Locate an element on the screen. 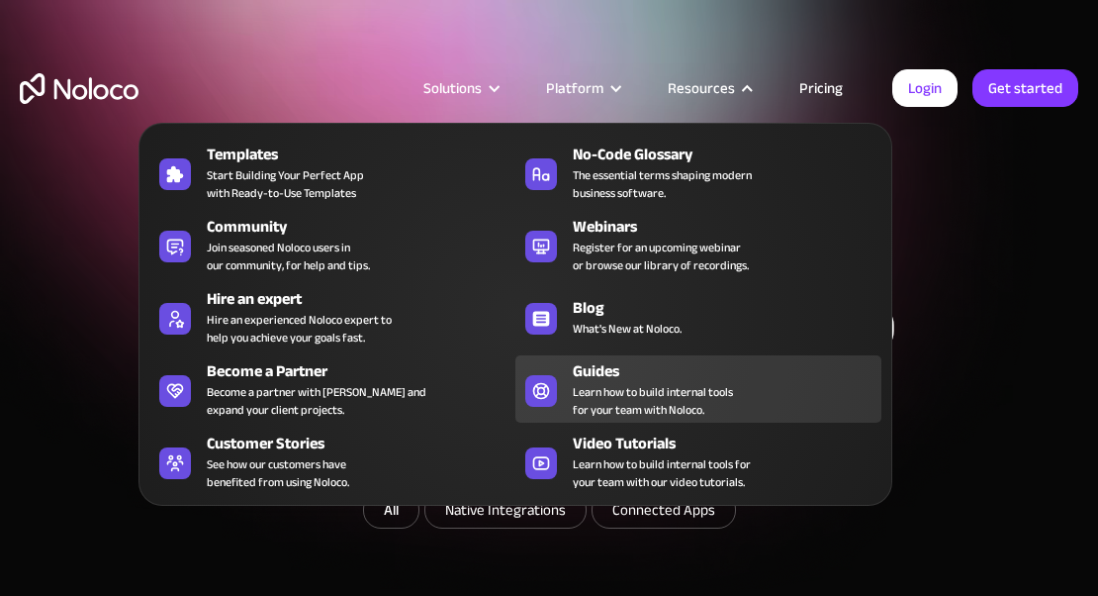 The height and width of the screenshot is (596, 1098). span: What's New at Noloco. is located at coordinates (627, 329).